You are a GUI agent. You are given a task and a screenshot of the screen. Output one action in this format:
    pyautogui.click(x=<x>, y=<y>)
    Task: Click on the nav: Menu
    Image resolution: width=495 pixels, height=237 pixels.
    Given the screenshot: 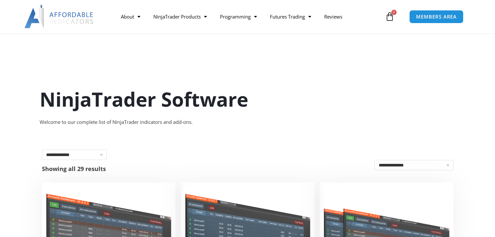 What is the action you would take?
    pyautogui.click(x=249, y=17)
    